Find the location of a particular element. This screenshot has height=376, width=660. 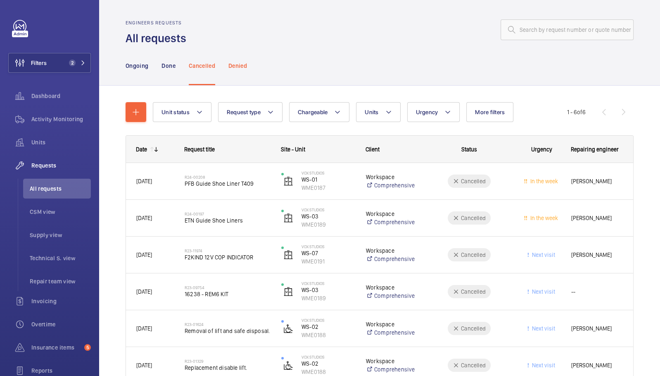

span: 5 is located at coordinates (88, 347).